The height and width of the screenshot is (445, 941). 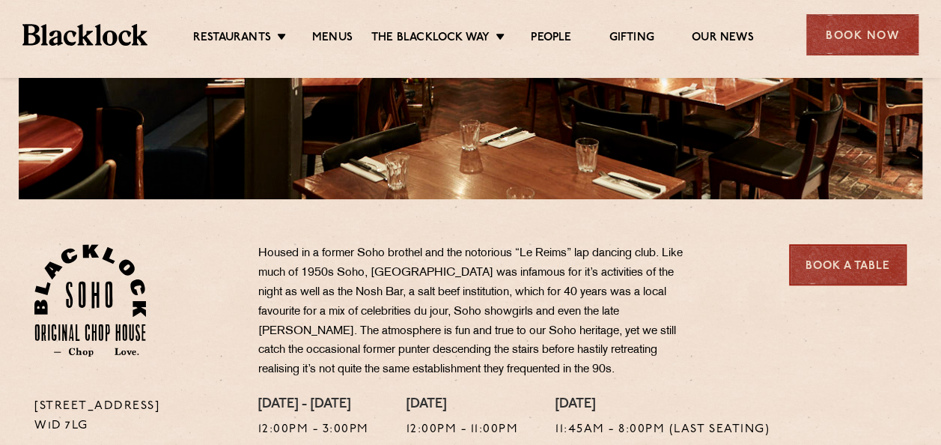 I want to click on a: Restaurants, so click(x=232, y=39).